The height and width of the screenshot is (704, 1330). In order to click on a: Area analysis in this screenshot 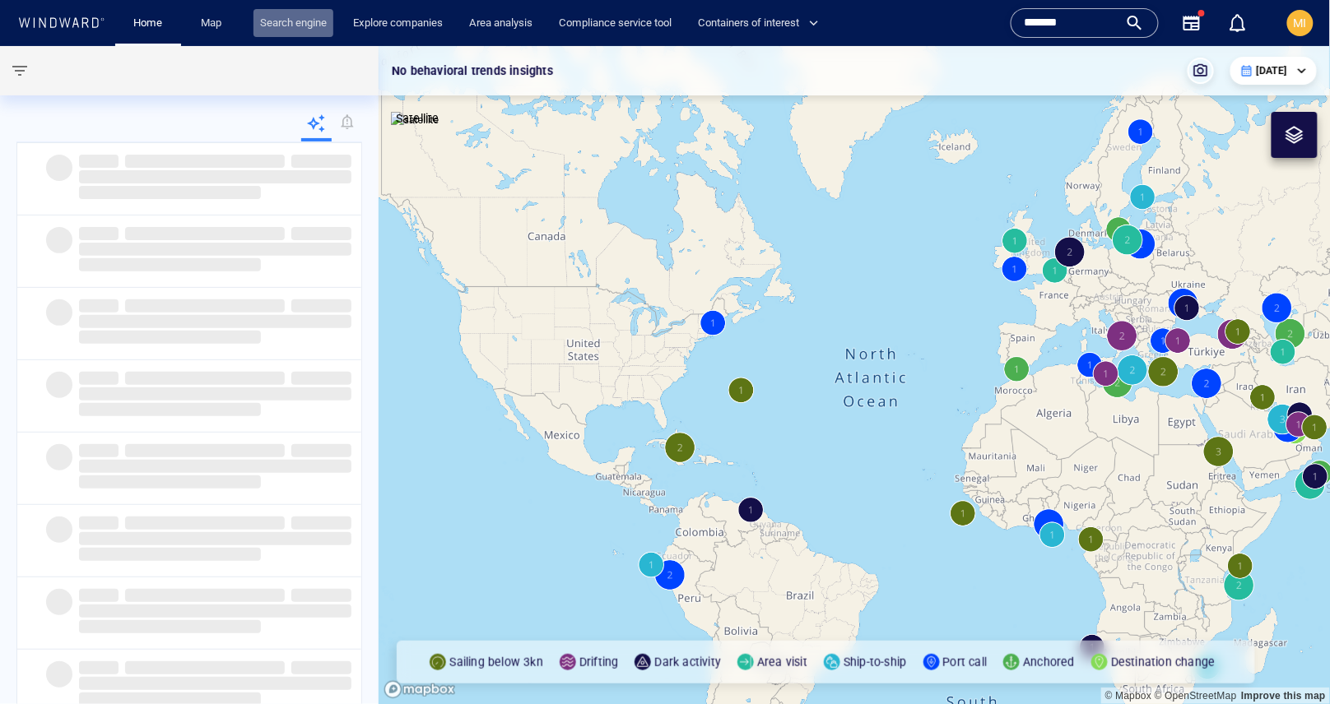, I will do `click(500, 23)`.